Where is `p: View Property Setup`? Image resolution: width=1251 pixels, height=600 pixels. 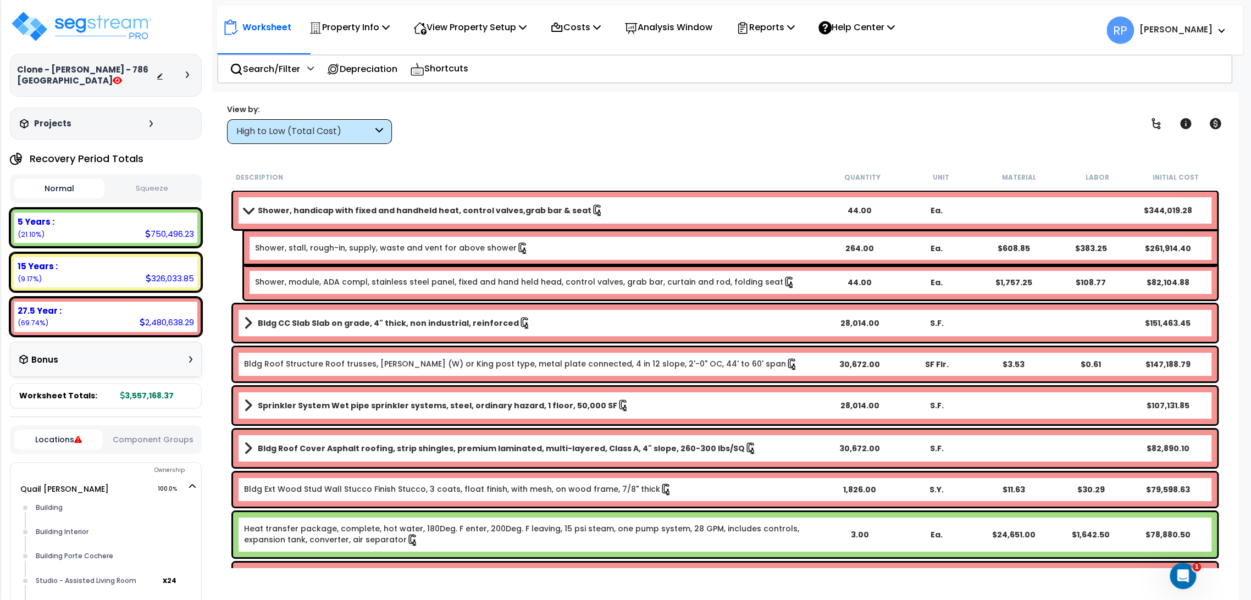 p: View Property Setup is located at coordinates (470, 27).